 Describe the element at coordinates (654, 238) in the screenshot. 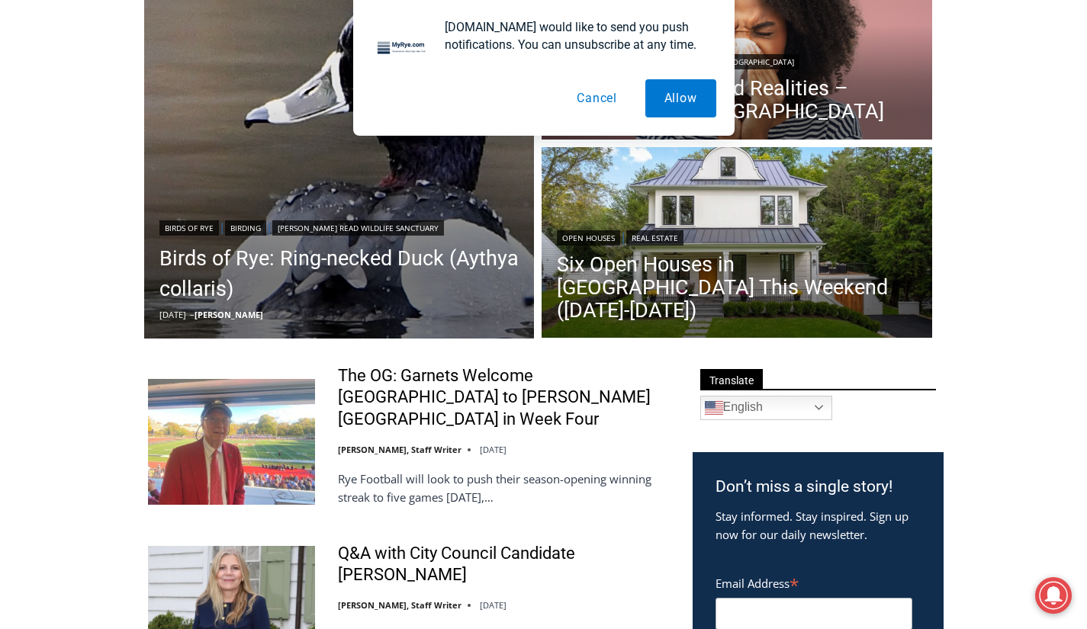

I see `a: Real Estate` at that location.